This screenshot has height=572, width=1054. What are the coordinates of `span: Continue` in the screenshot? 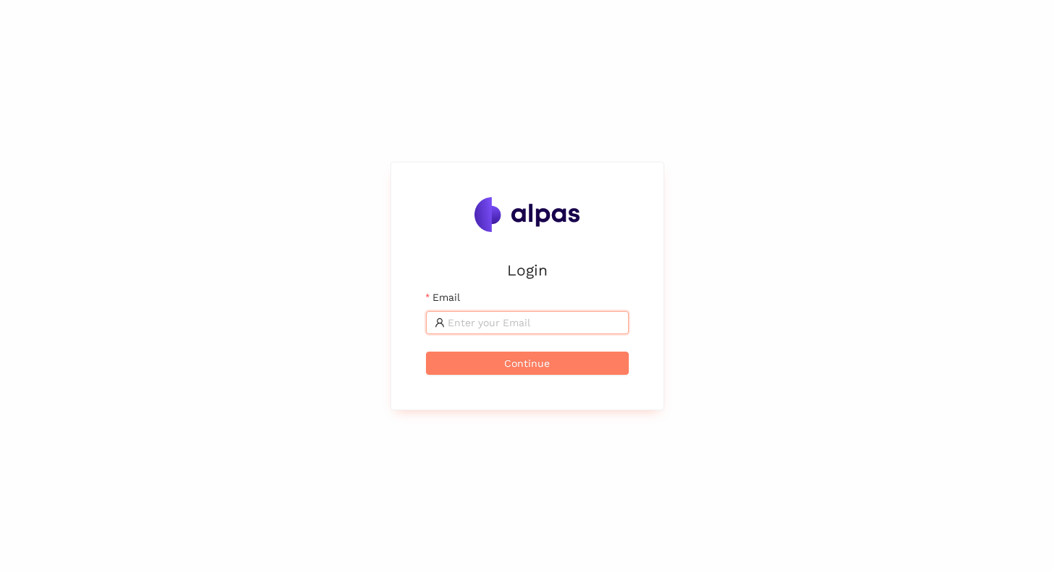 It's located at (527, 363).